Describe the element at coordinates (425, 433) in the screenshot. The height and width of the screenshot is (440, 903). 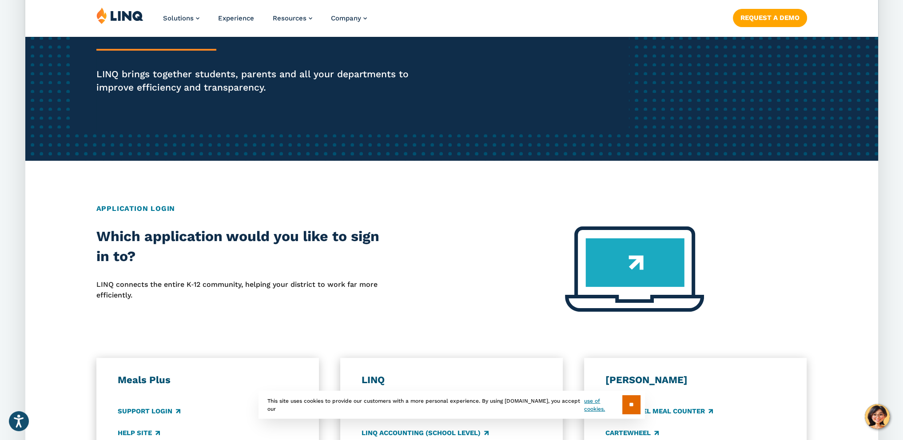
I see `a: LINQ Accounting (school level)` at that location.